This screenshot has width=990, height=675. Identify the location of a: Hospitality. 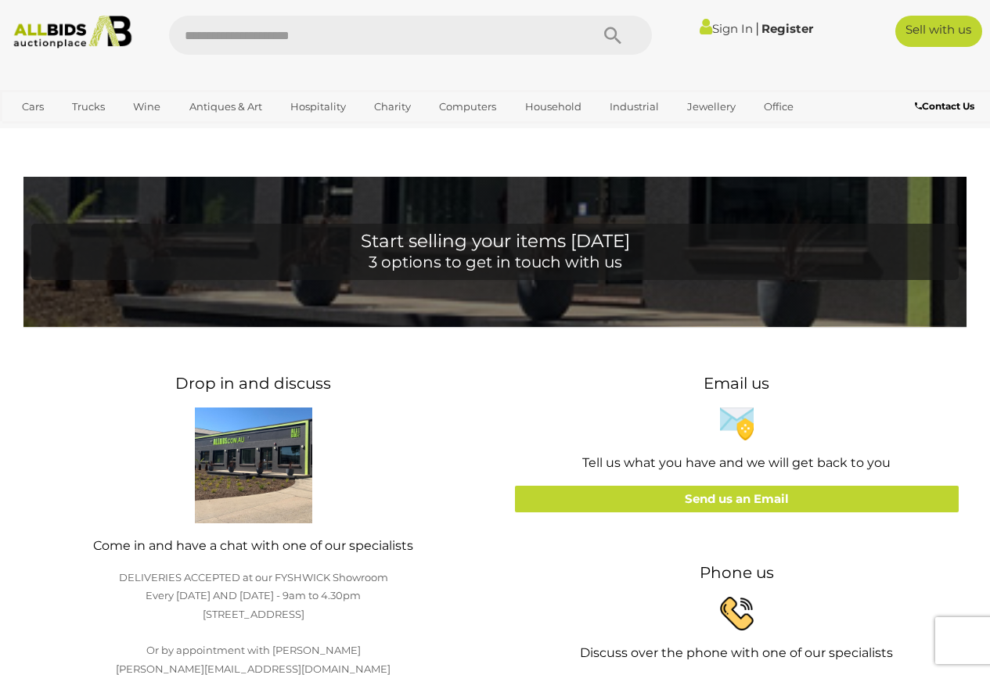
(318, 106).